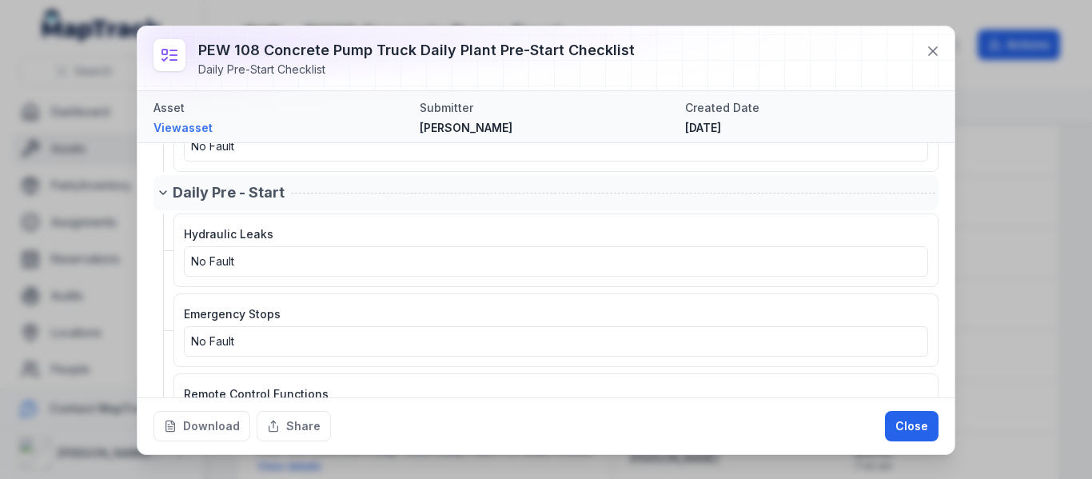  What do you see at coordinates (911, 426) in the screenshot?
I see `button: Close` at bounding box center [911, 426].